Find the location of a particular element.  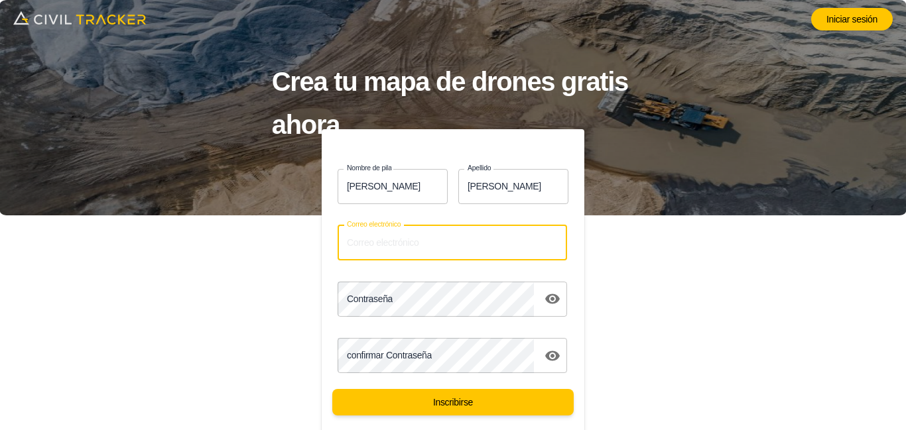

input: Nombre de pila is located at coordinates (392, 186).